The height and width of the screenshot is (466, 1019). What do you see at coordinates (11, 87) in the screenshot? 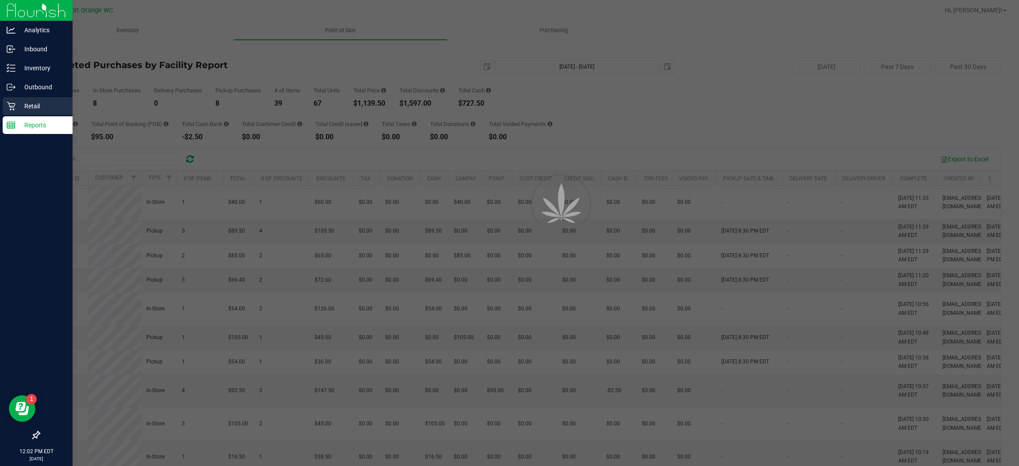
I see `inline-svg: Outbound` at bounding box center [11, 87].